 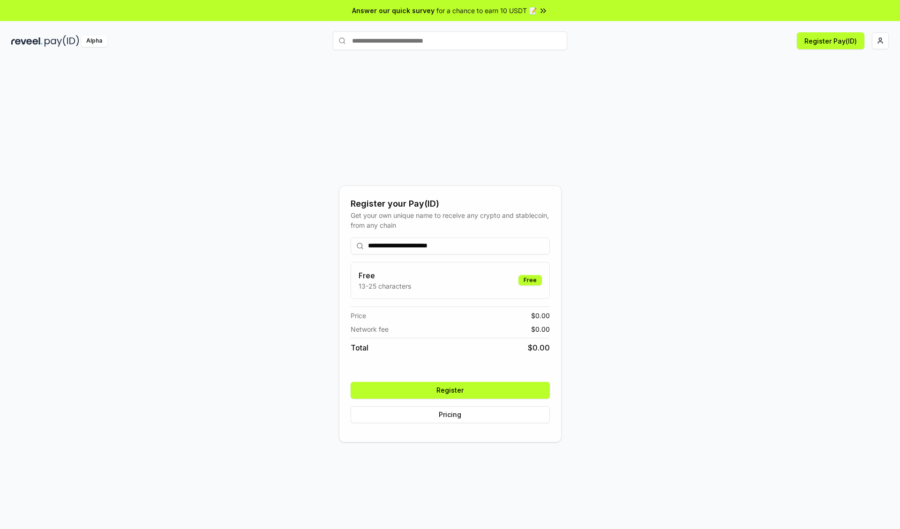 I want to click on span: Network fee, so click(x=370, y=329).